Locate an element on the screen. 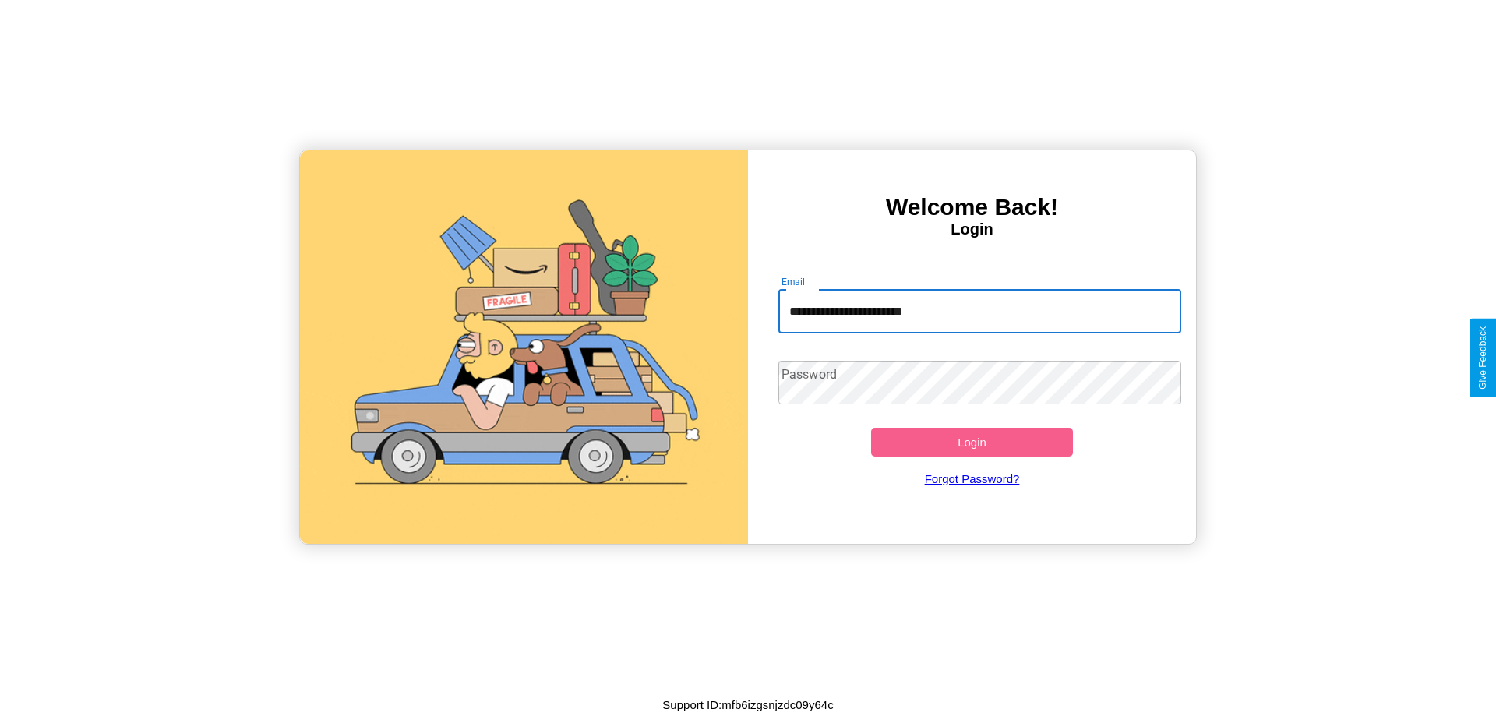  div: Give Feedback is located at coordinates (1483, 358).